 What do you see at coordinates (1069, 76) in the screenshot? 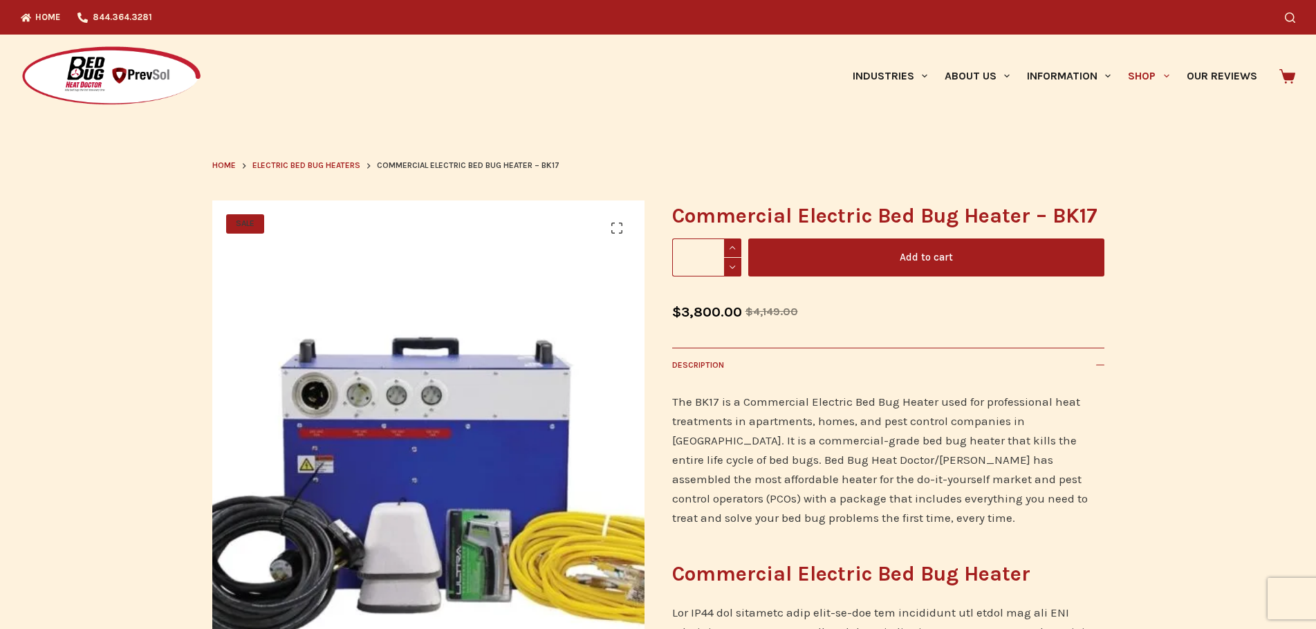
I see `a: Information` at bounding box center [1069, 76].